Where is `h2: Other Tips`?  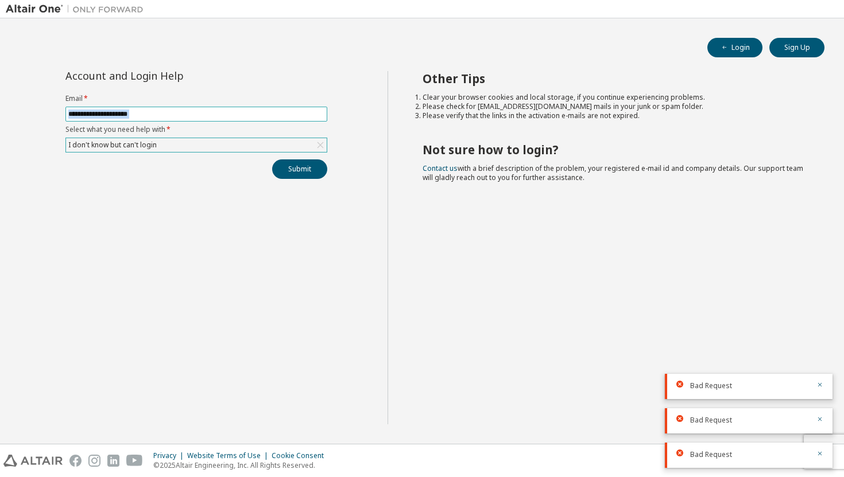
h2: Other Tips is located at coordinates (613, 79).